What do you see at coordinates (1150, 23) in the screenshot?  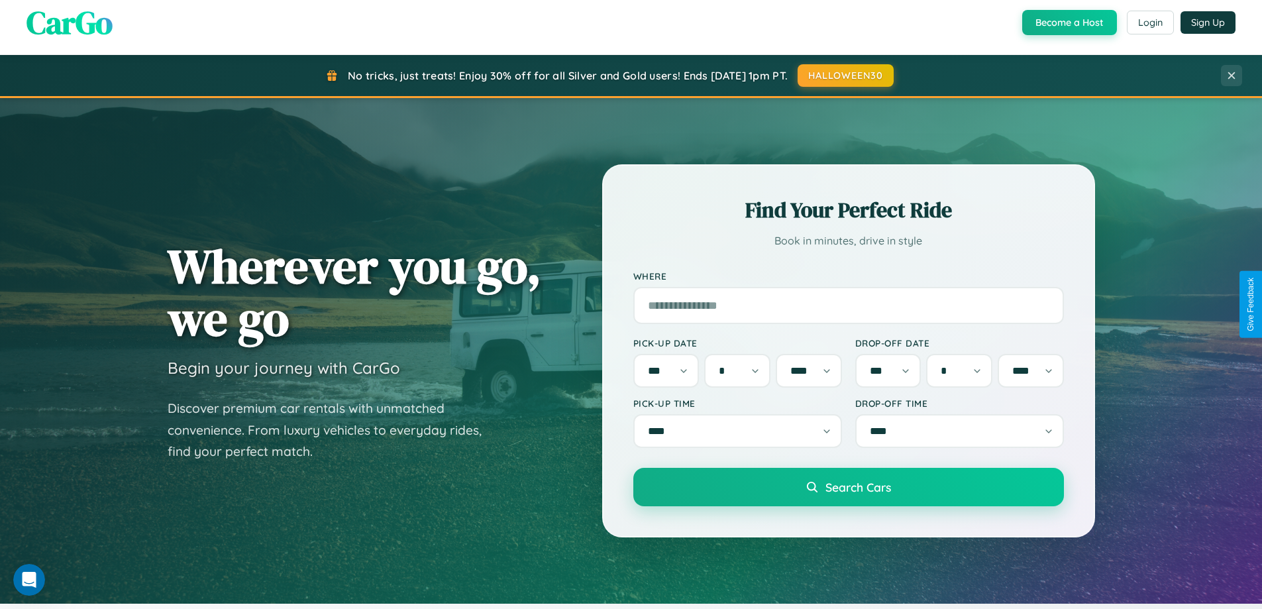 I see `button: Login` at bounding box center [1150, 23].